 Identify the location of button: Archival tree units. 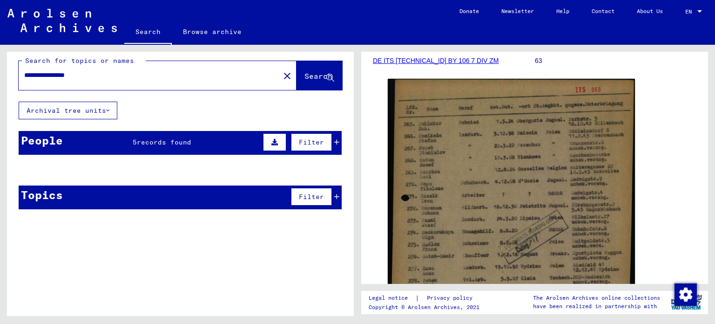
(68, 110).